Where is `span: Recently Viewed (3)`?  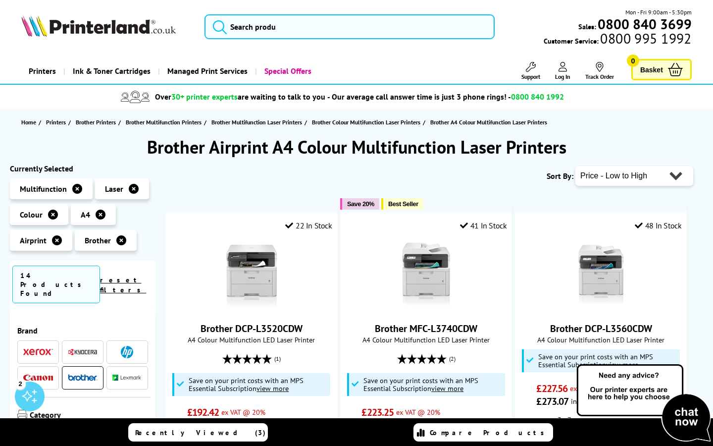
span: Recently Viewed (3) is located at coordinates (201, 432).